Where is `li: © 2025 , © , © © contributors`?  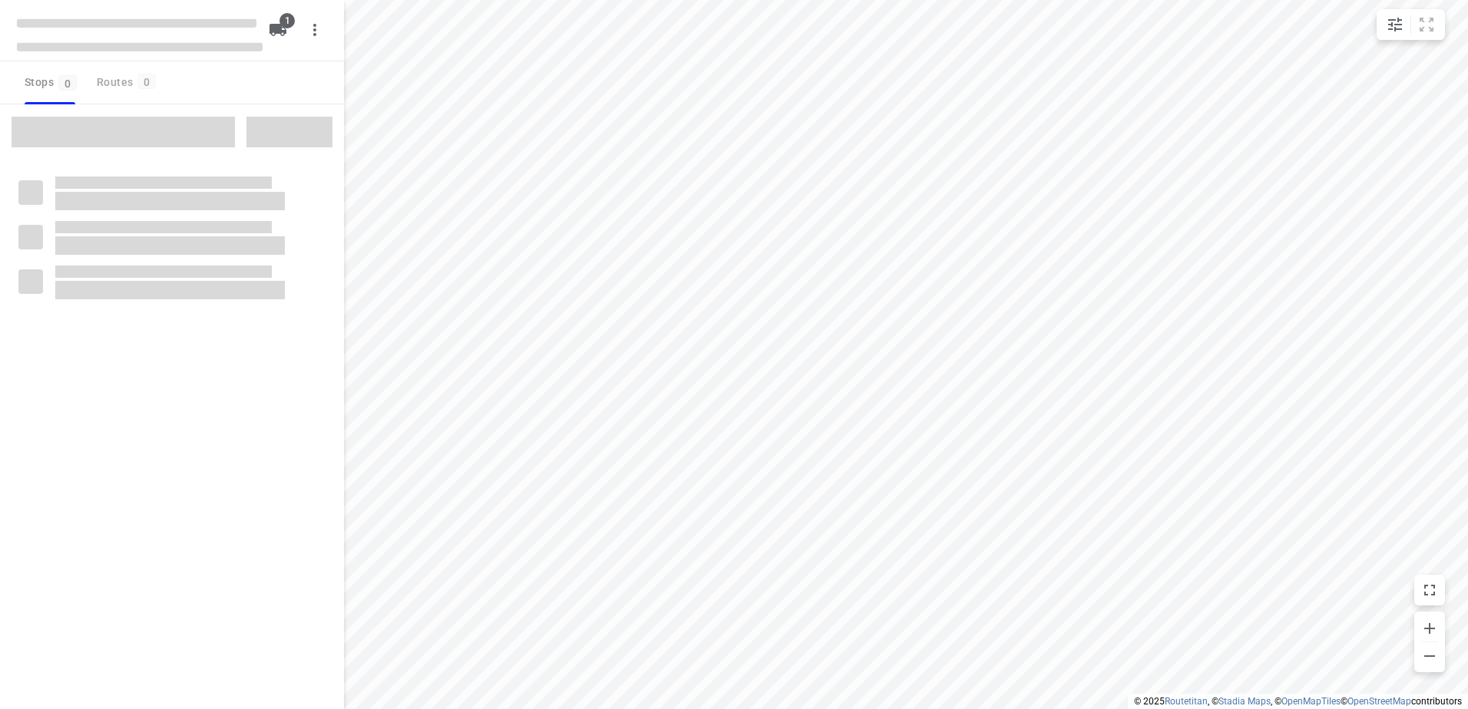
li: © 2025 , © , © © contributors is located at coordinates (1297, 702).